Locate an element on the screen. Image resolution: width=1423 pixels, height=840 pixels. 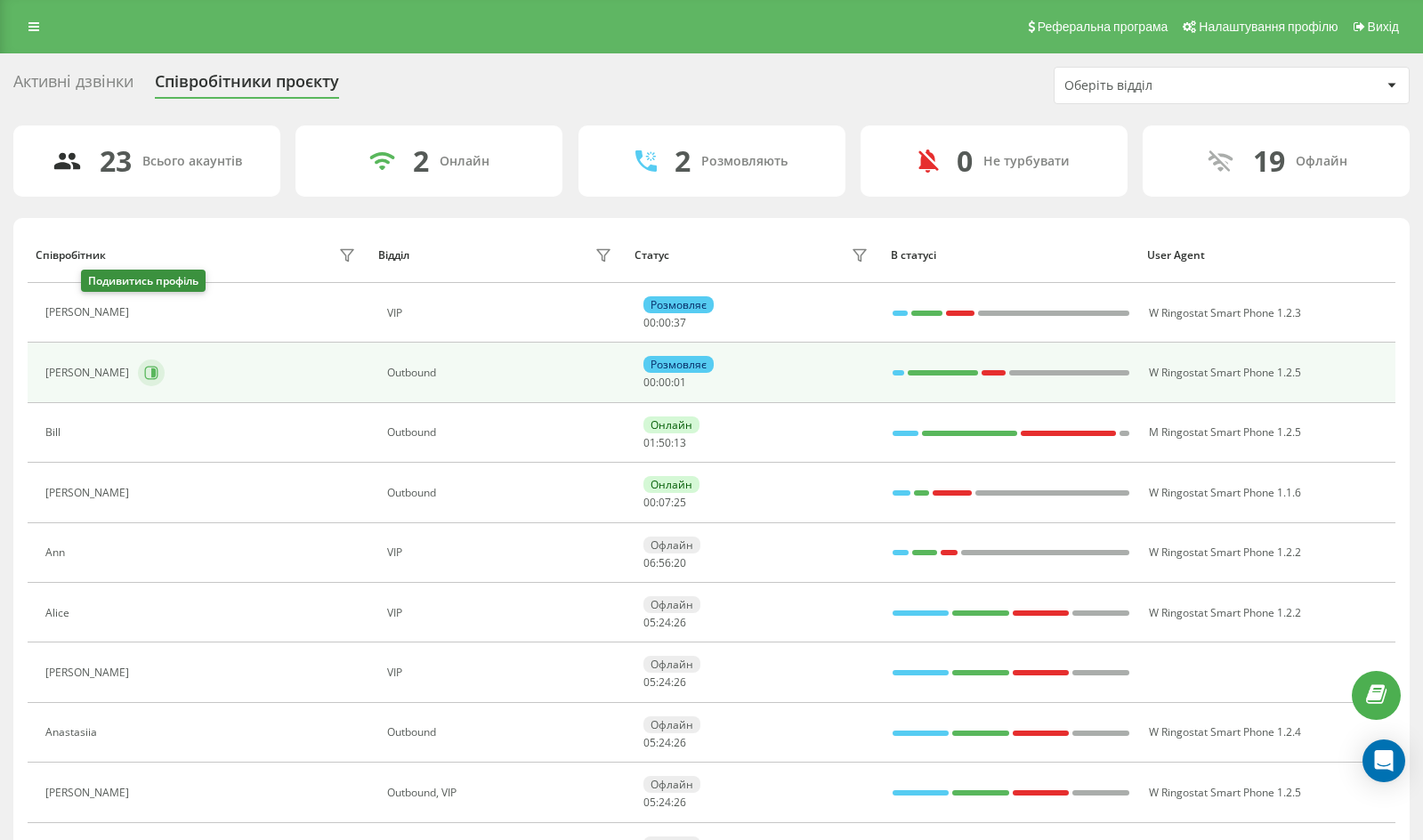
div: Не турбувати is located at coordinates (1026, 161).